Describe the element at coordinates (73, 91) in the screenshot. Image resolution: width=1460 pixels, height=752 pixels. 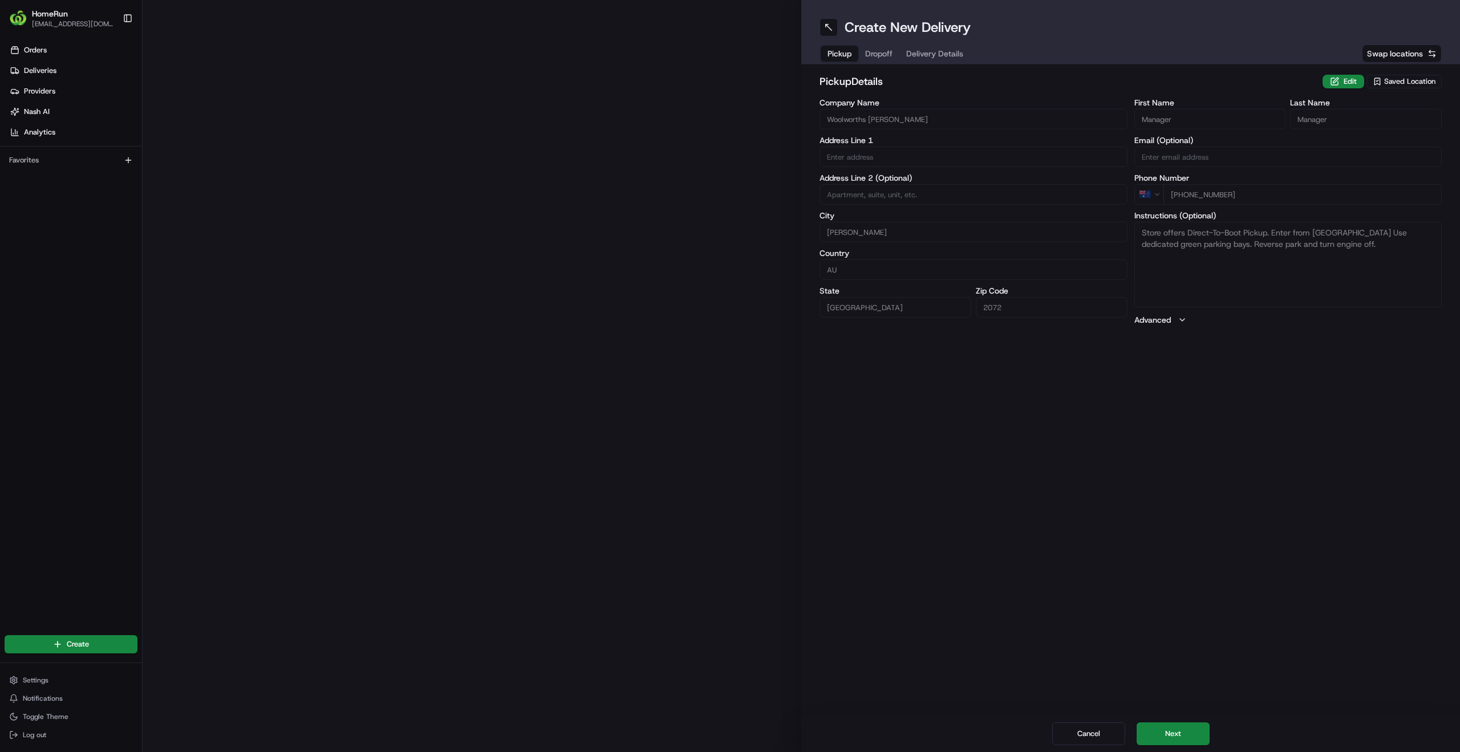
I see `a: Providers` at that location.